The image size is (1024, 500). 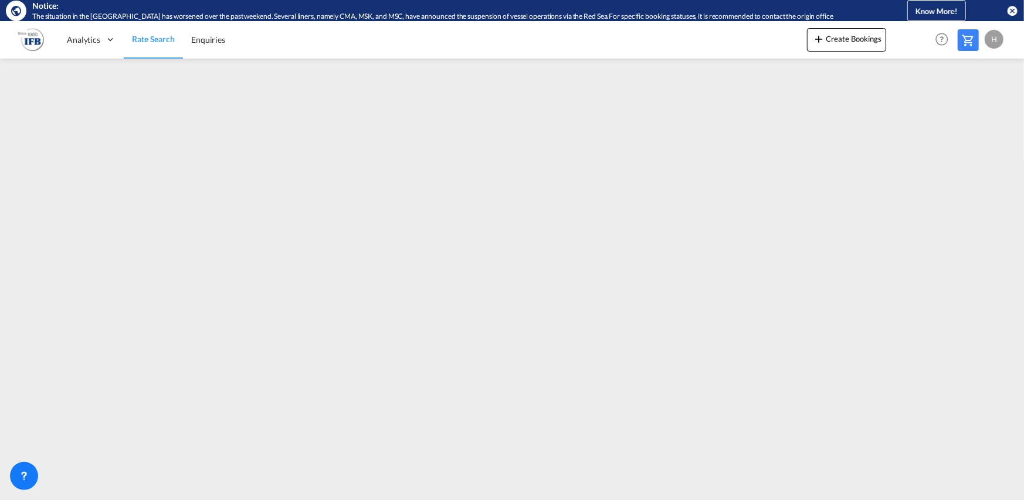 I want to click on div: Help, so click(x=945, y=40).